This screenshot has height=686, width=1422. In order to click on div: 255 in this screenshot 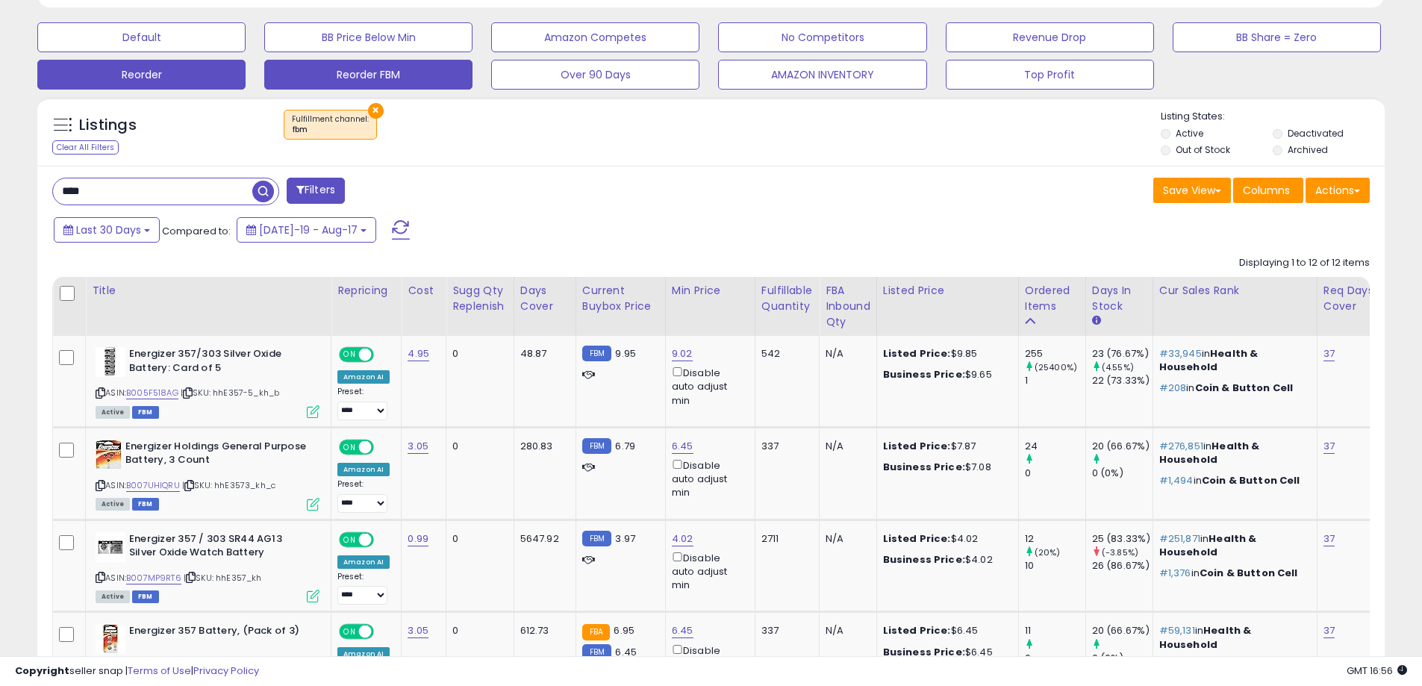, I will do `click(1055, 354)`.